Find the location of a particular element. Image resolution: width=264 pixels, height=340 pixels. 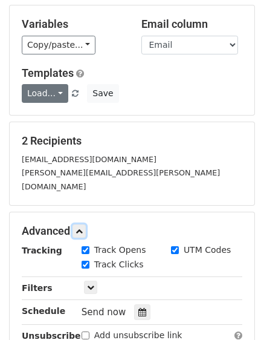

div: Chat-Widget is located at coordinates (234, 311).